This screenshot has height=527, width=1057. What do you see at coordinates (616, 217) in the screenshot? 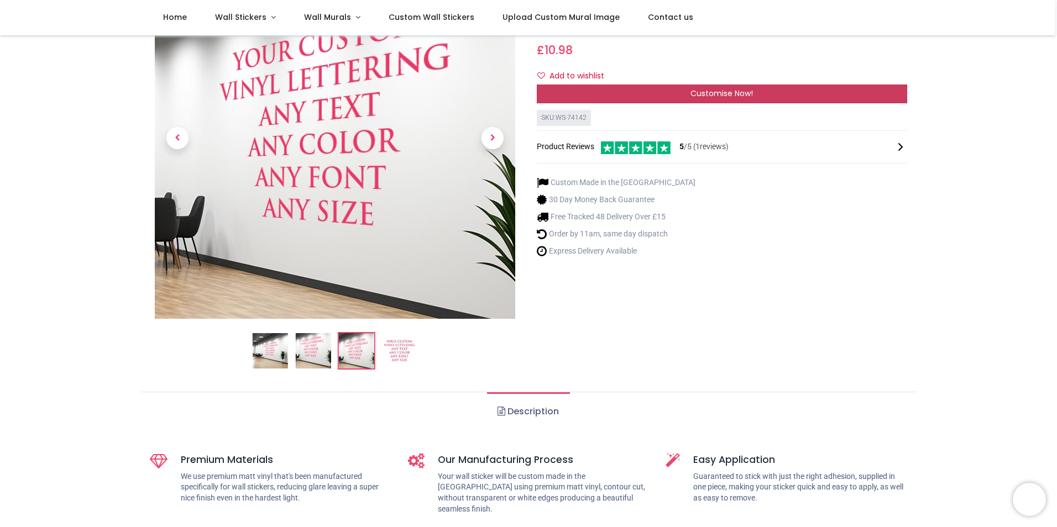
I see `li: Free Tracked 48 Delivery Over £15` at bounding box center [616, 217].